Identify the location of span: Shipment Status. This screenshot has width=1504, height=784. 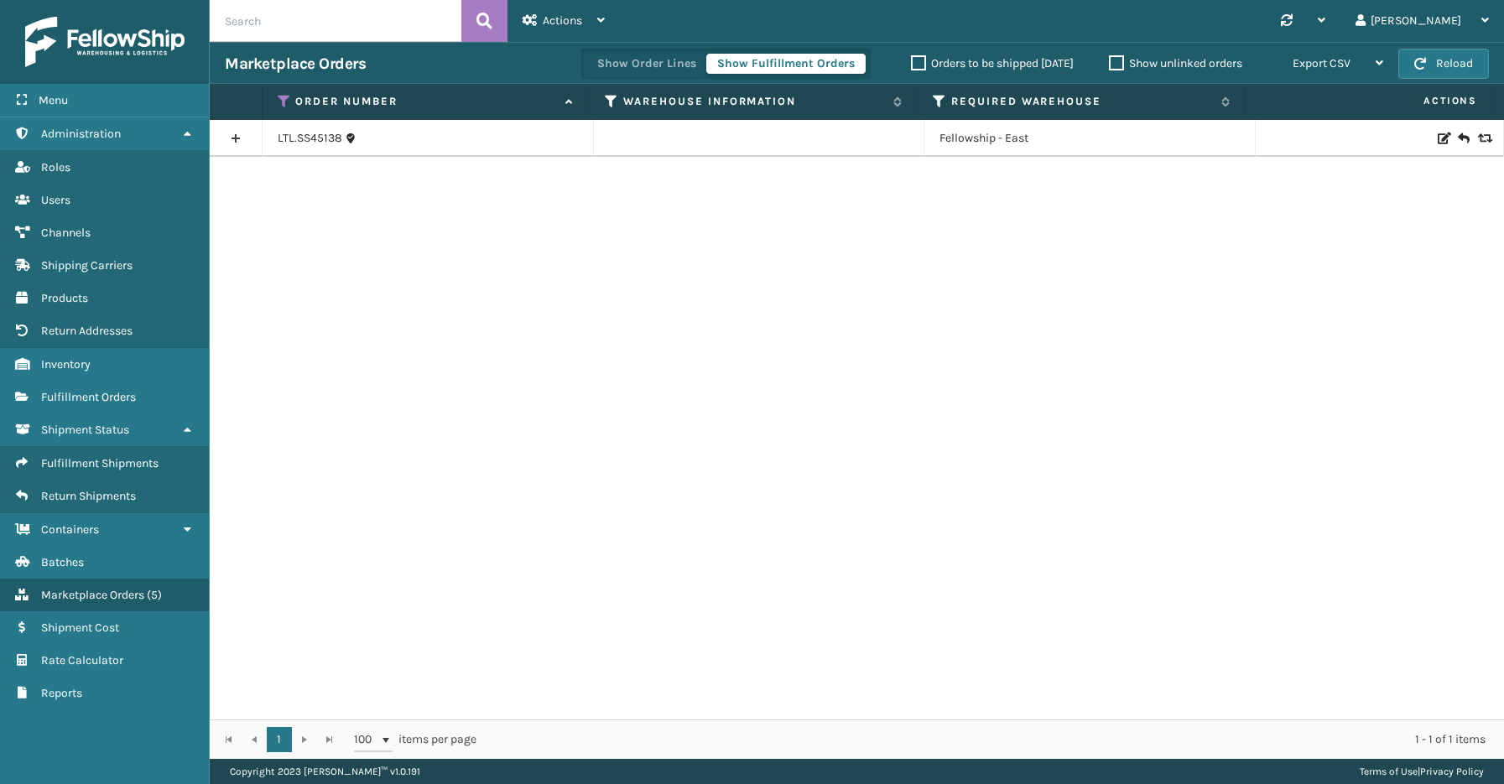
(85, 430).